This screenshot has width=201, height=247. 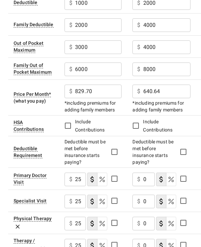 What do you see at coordinates (28, 152) in the screenshot?
I see `div: This option will be 'Yes' for most plans. If your plan details say something to the effect of 'de...` at bounding box center [28, 152].